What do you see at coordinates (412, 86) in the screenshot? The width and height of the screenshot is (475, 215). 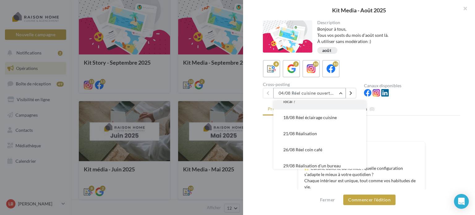 I see `div: Canaux disponibles` at bounding box center [412, 86].